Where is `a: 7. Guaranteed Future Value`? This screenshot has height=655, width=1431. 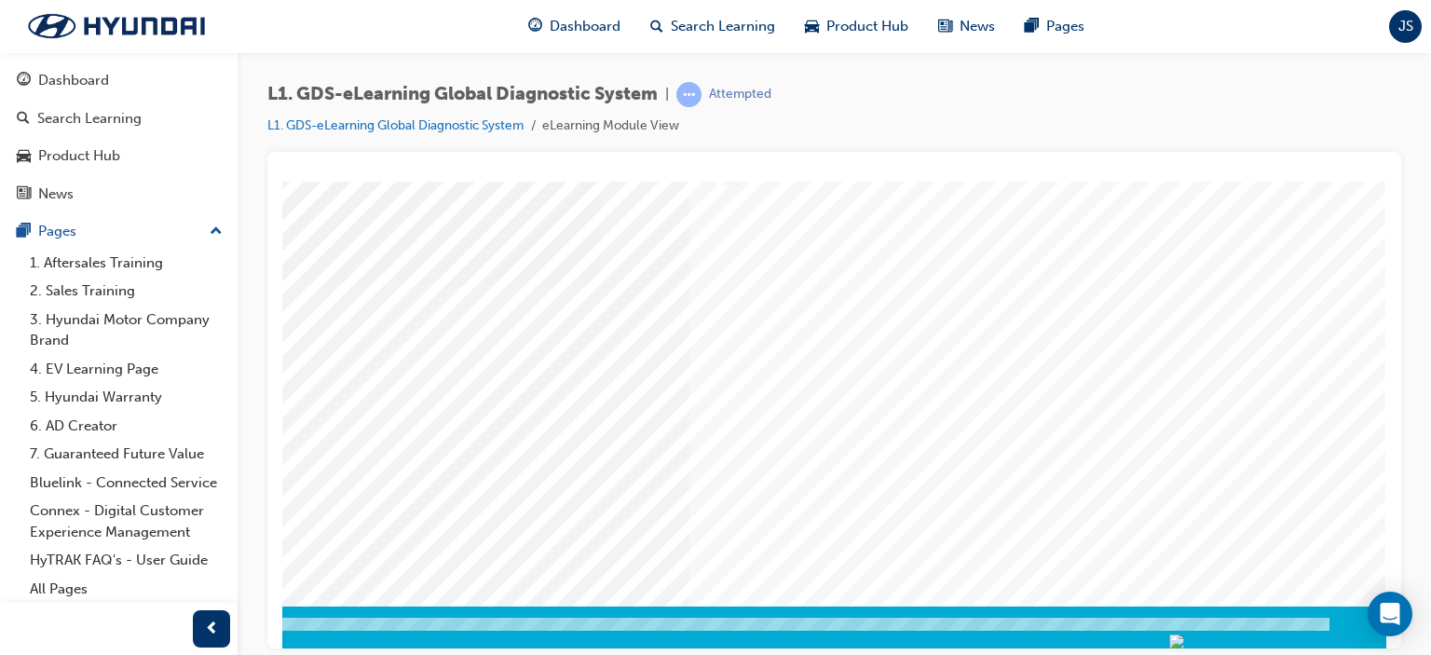
a: 7. Guaranteed Future Value is located at coordinates (126, 454).